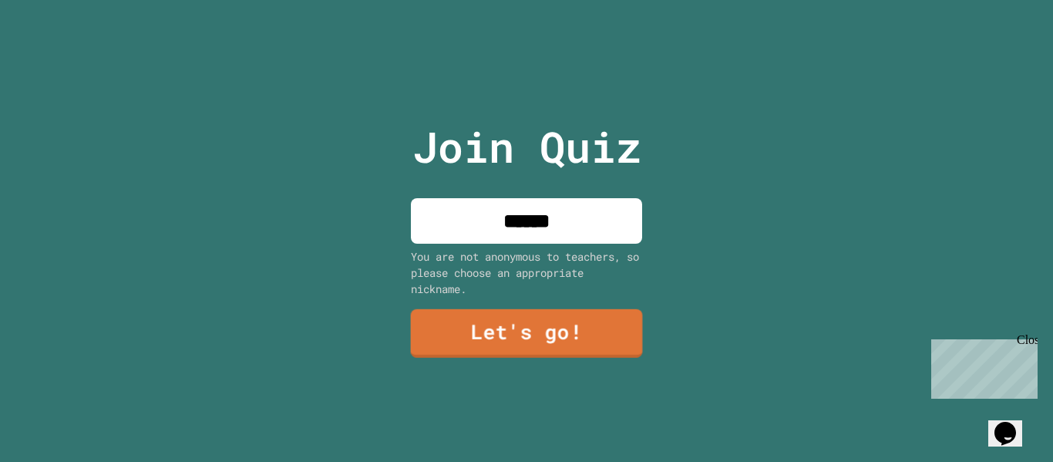 This screenshot has width=1053, height=462. I want to click on div: You are not anonymous to teachers, so please choose an appropriate nickname., so click(526, 272).